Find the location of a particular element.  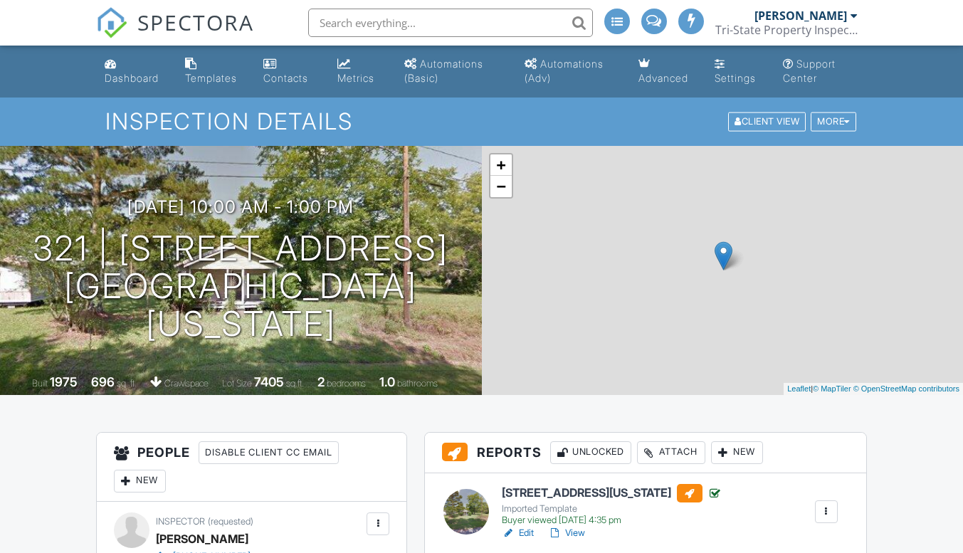

div: Advanced is located at coordinates (664, 78).